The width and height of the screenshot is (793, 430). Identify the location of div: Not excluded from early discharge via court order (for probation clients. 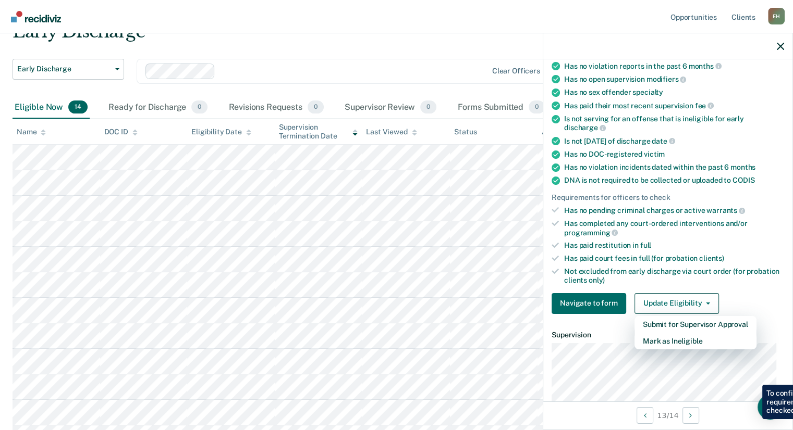
(674, 276).